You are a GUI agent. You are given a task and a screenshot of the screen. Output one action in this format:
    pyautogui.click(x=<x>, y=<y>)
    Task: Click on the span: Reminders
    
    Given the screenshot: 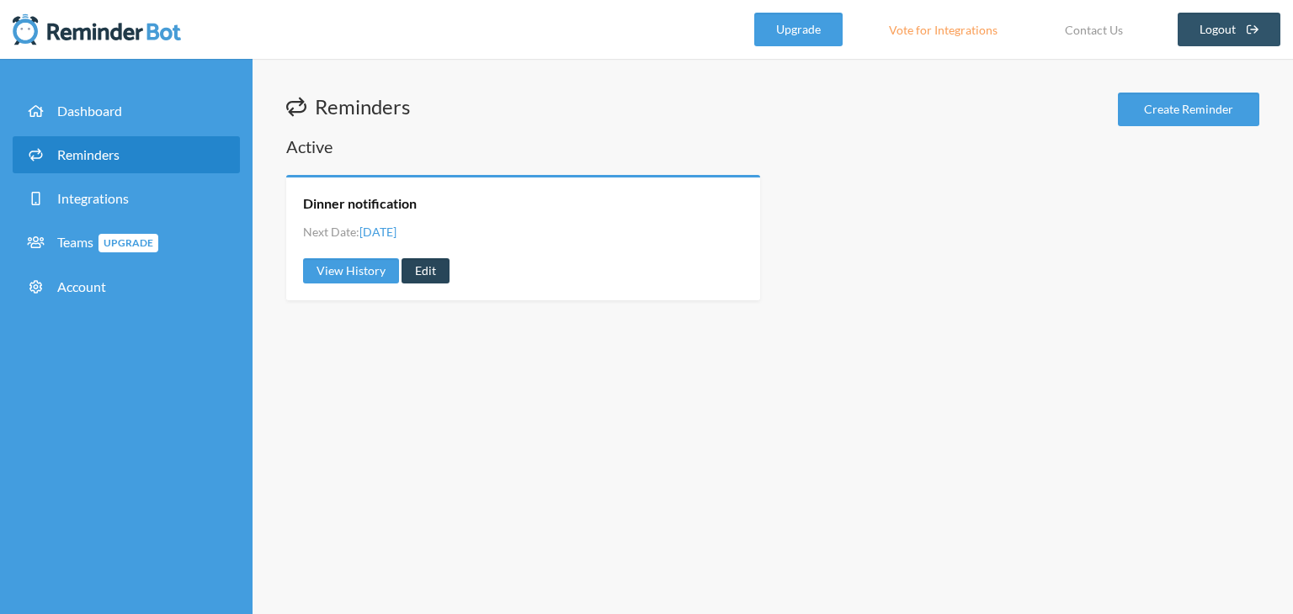 What is the action you would take?
    pyautogui.click(x=88, y=154)
    